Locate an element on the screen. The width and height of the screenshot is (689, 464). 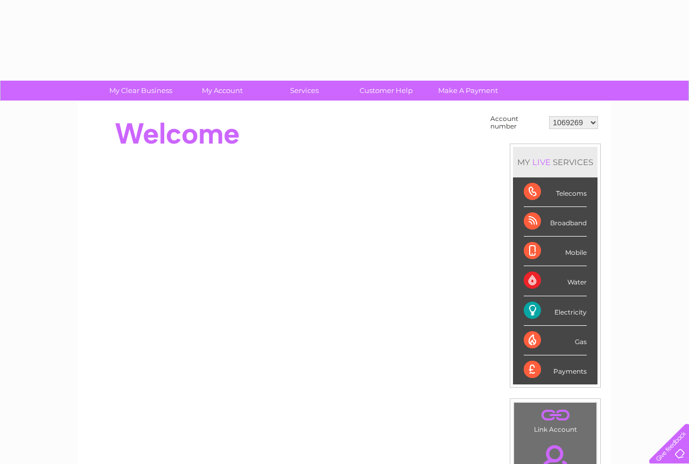
td: Link Account is located at coordinates (555, 419).